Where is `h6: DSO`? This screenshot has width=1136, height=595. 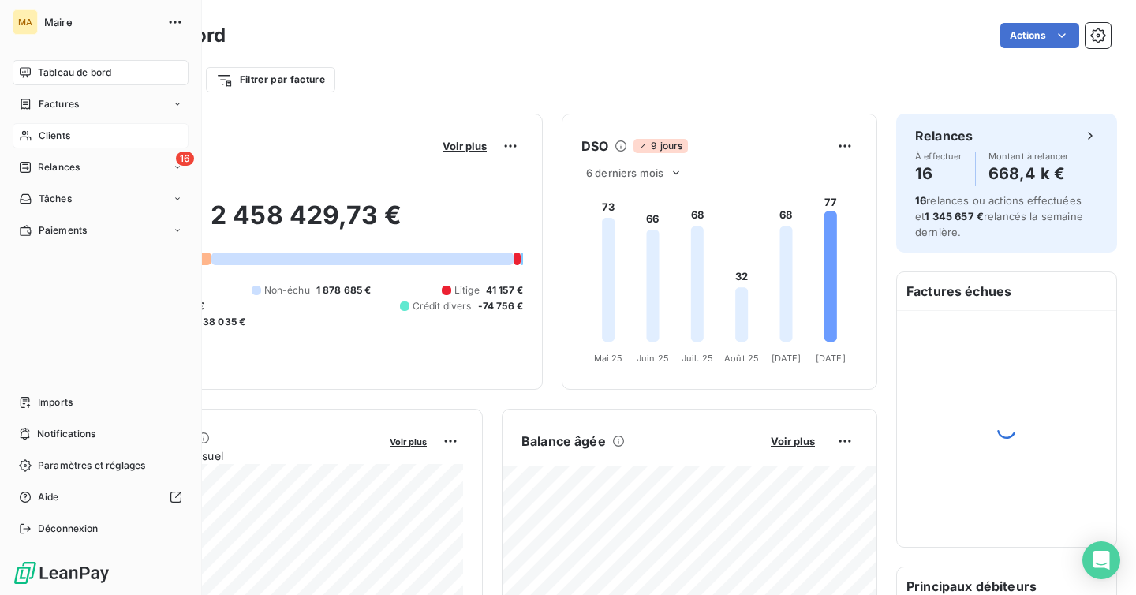
h6: DSO is located at coordinates (595, 146).